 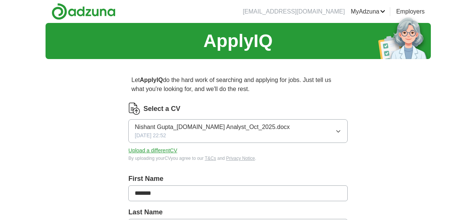 What do you see at coordinates (153, 150) in the screenshot?
I see `button: Upload a differentCV` at bounding box center [153, 150].